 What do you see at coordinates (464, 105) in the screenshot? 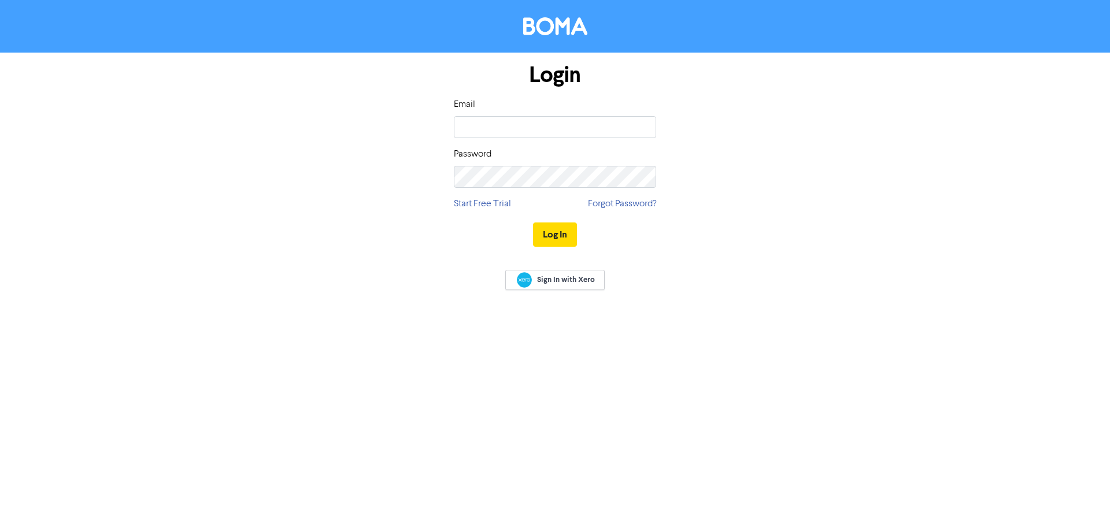
I see `label: Email` at bounding box center [464, 105].